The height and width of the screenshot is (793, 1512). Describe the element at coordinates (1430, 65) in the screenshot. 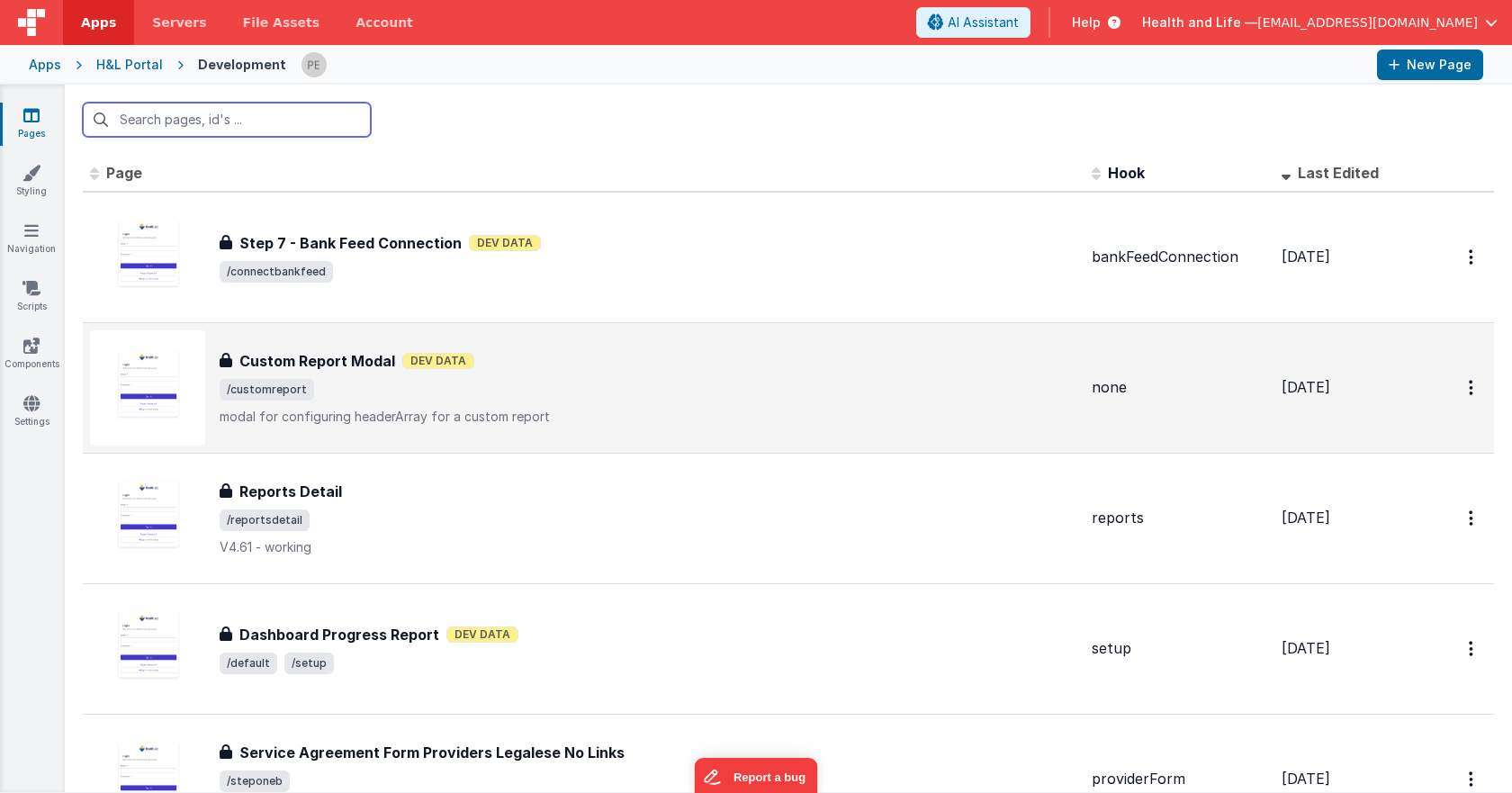

I see `button: New Page` at that location.